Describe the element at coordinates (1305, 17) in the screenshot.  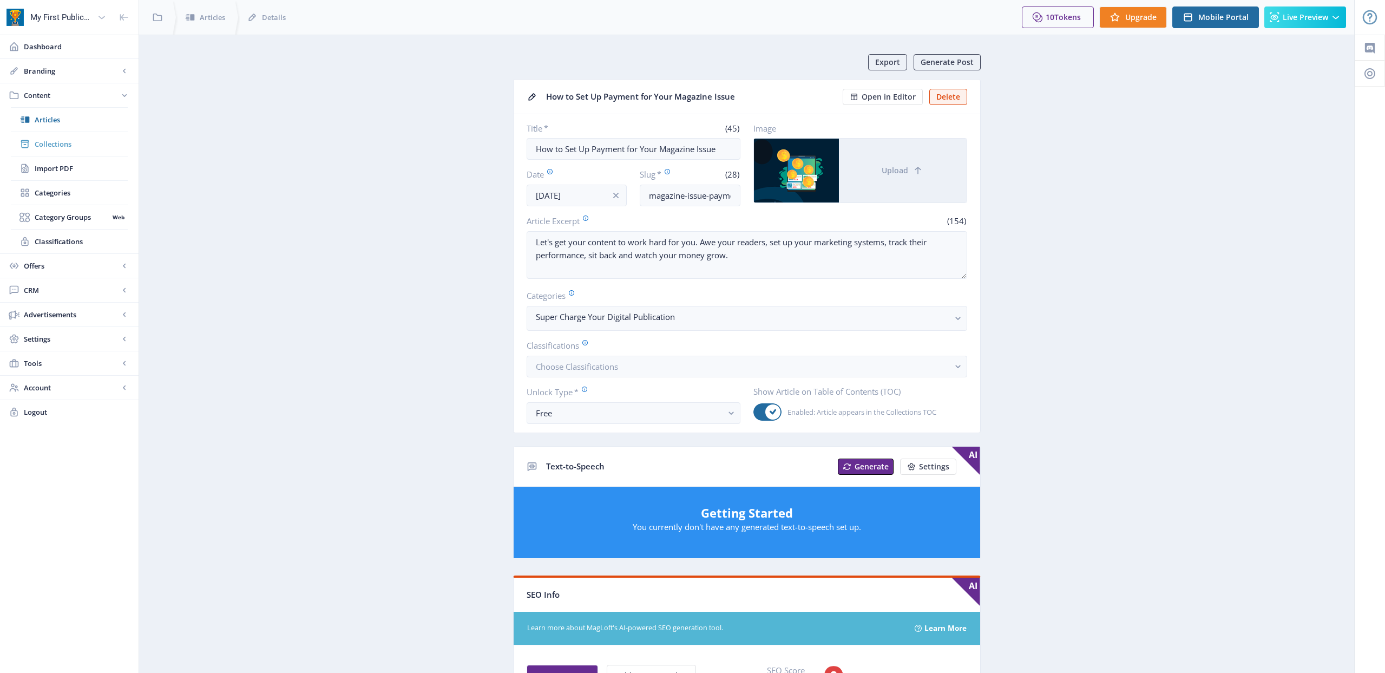
I see `button: Live Preview` at that location.